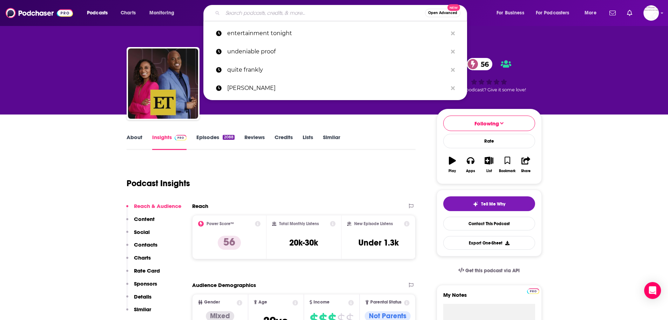 The image size is (668, 320). I want to click on a: 56, so click(480, 64).